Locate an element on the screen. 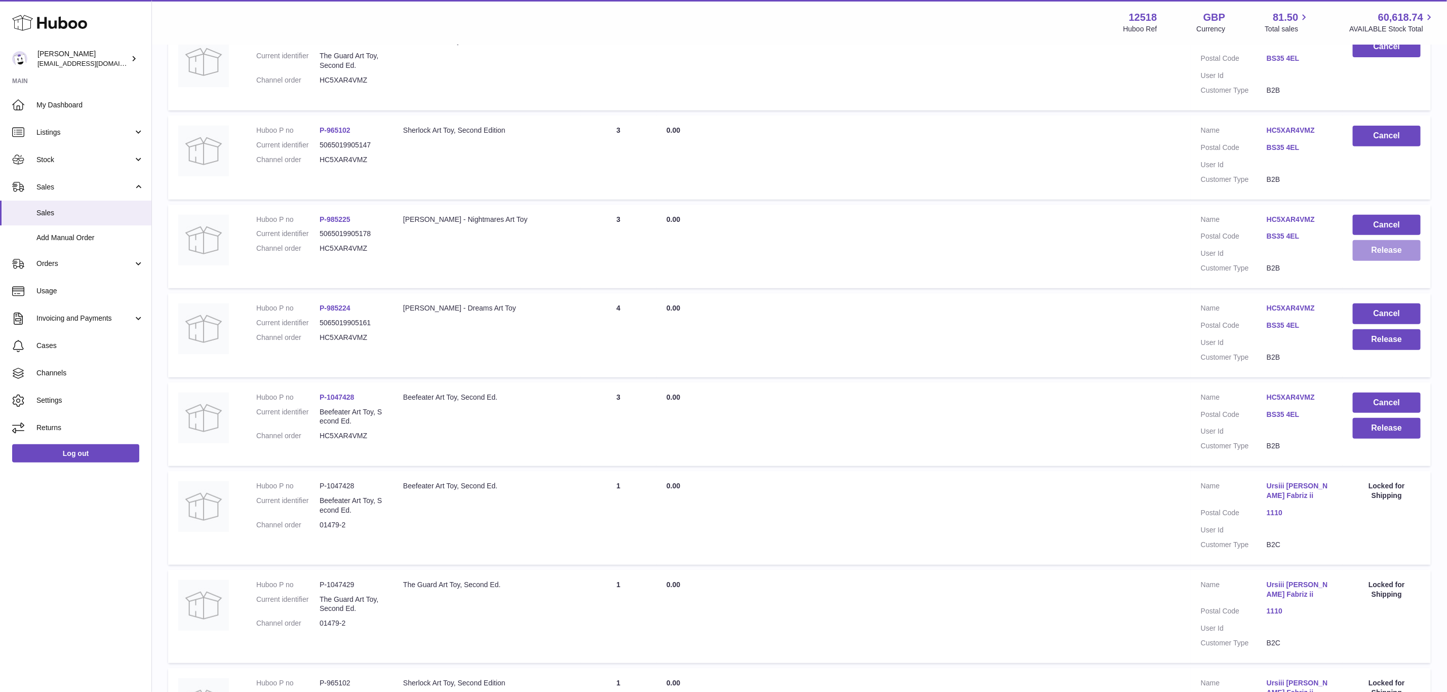 The image size is (1447, 692). img: internalAdmin-12518@internal.huboo.com is located at coordinates (20, 59).